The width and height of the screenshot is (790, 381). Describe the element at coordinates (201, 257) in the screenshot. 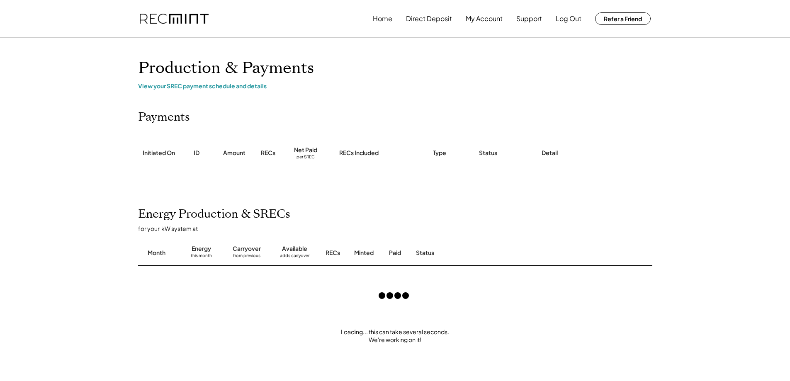

I see `div: this month` at that location.